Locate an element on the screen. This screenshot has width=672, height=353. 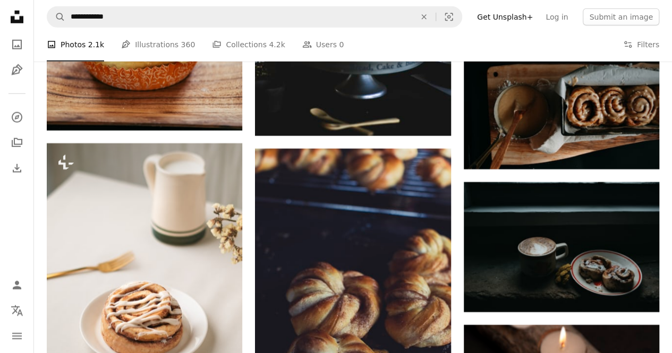
button: Filters is located at coordinates (641, 45).